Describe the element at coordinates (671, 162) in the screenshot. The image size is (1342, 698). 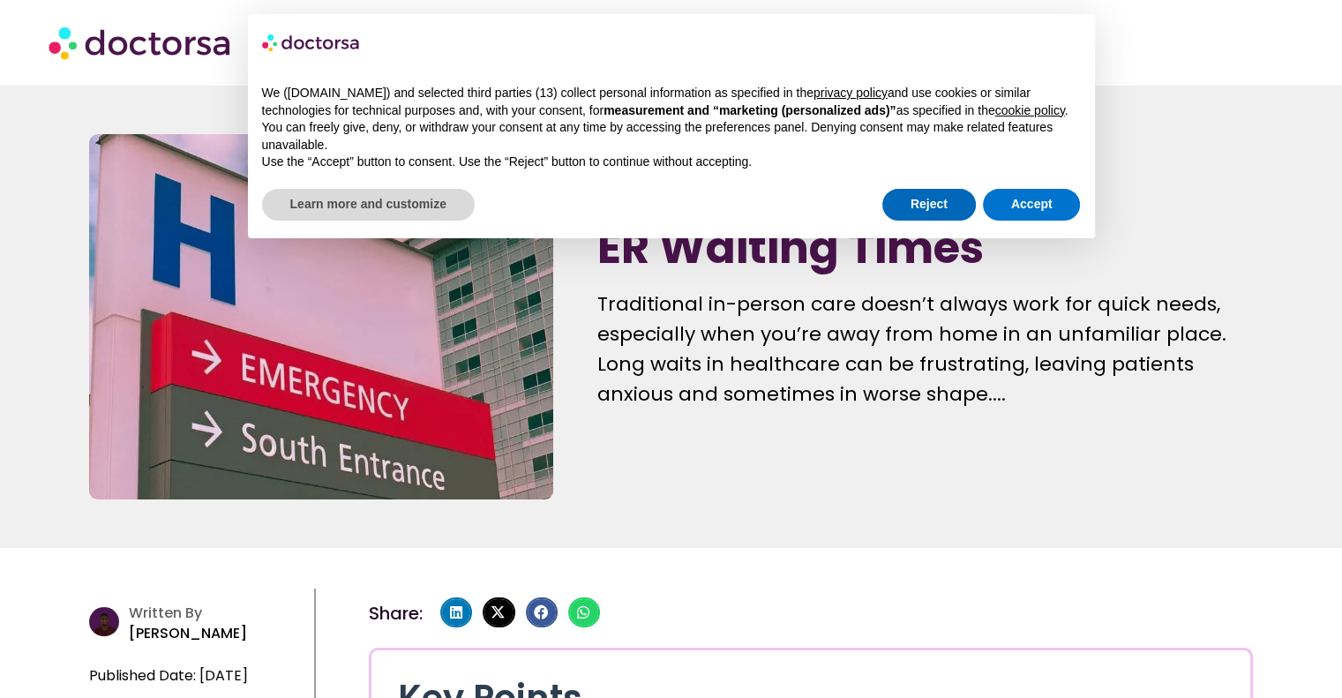
I see `p: Use the “Accept” button to consent. Use the “Reject” button to continue without accepting.` at that location.